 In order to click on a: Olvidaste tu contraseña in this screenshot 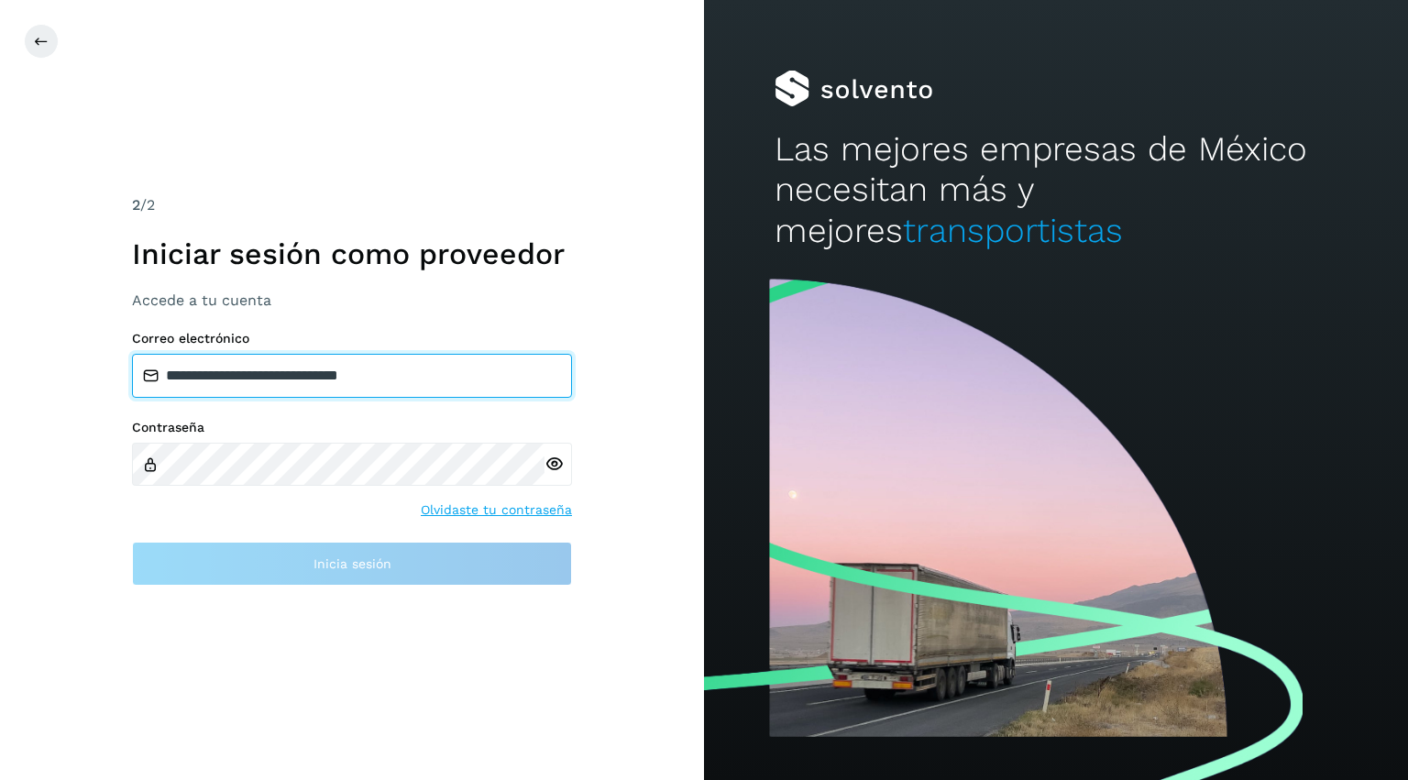, I will do `click(496, 510)`.